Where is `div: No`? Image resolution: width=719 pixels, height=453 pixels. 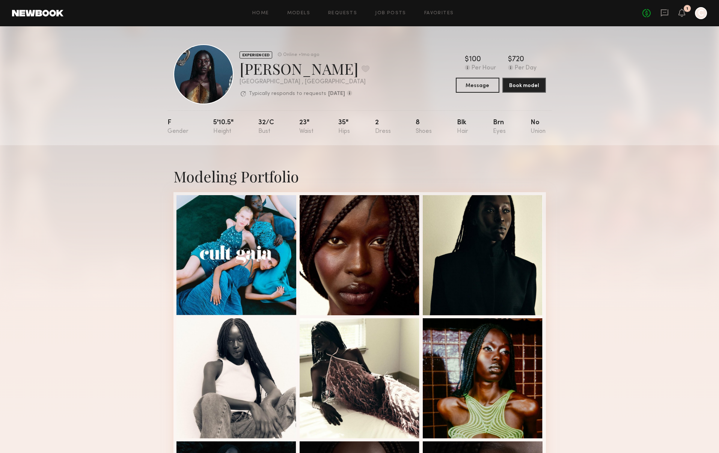 div: No is located at coordinates (538, 127).